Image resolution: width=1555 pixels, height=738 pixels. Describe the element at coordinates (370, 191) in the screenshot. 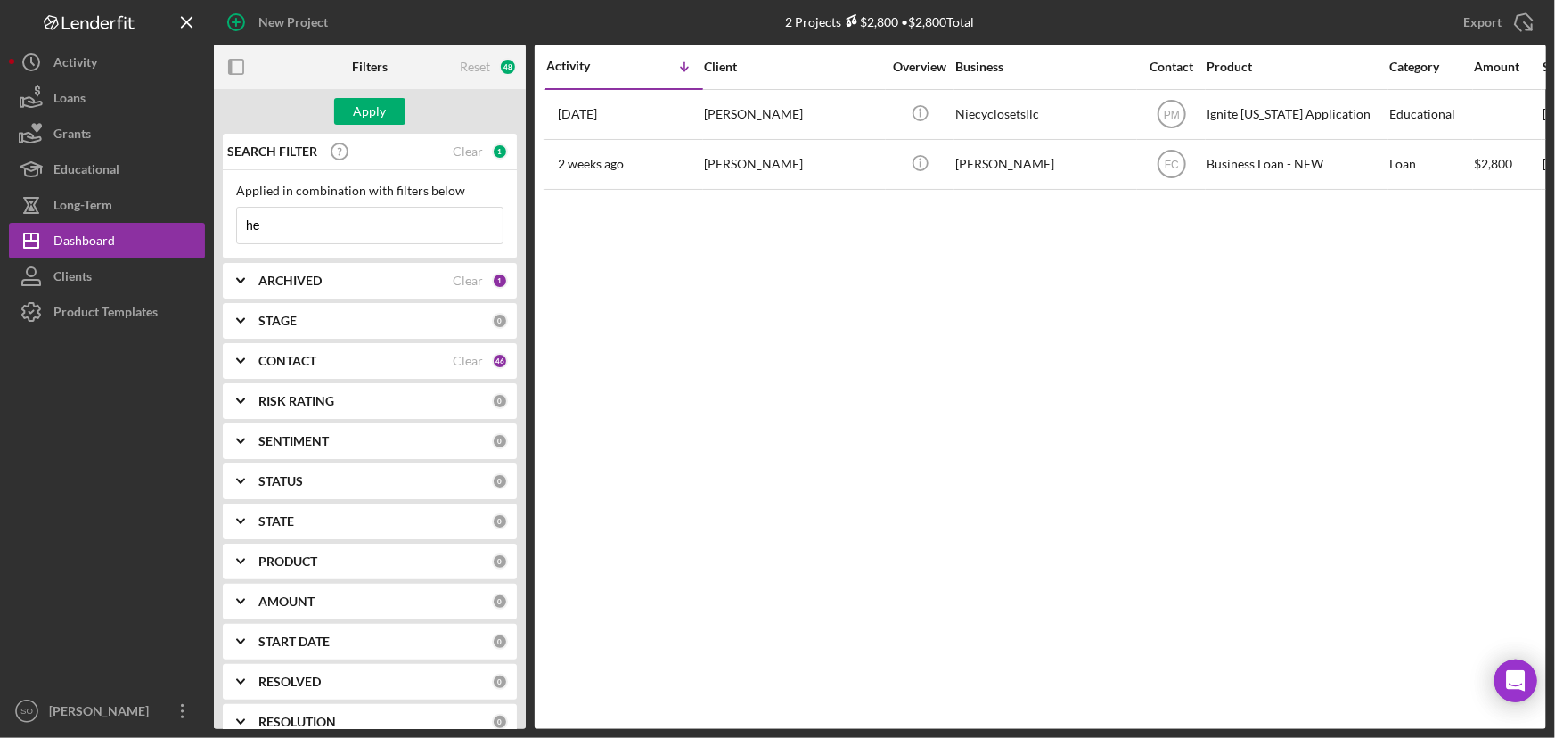

I see `div: Applied in combination with filters below` at that location.